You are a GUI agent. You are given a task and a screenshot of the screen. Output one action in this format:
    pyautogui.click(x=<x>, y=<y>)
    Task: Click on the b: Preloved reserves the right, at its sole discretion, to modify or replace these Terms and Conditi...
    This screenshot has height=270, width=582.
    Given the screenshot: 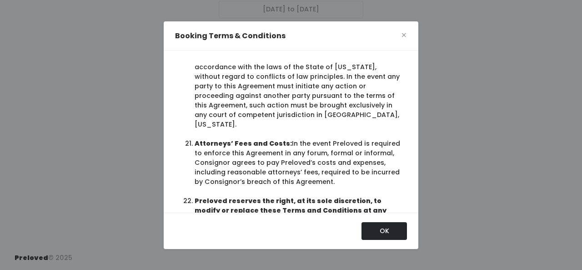 What is the action you would take?
    pyautogui.click(x=291, y=210)
    